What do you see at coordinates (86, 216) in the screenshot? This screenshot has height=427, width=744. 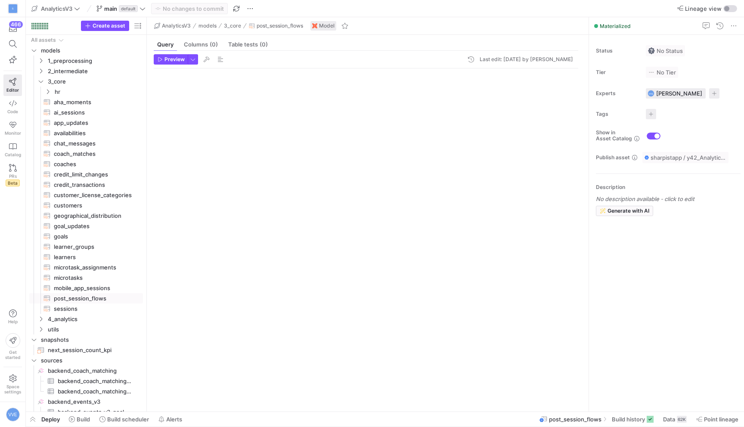 I see `a: geographical_distribution​​​​​​​​​​` at bounding box center [86, 216].